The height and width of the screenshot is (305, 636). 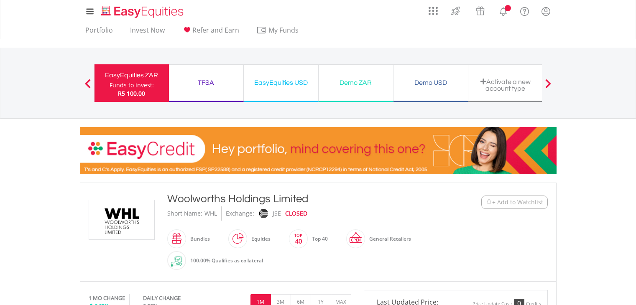 What do you see at coordinates (206, 83) in the screenshot?
I see `div: TFSA` at bounding box center [206, 83].